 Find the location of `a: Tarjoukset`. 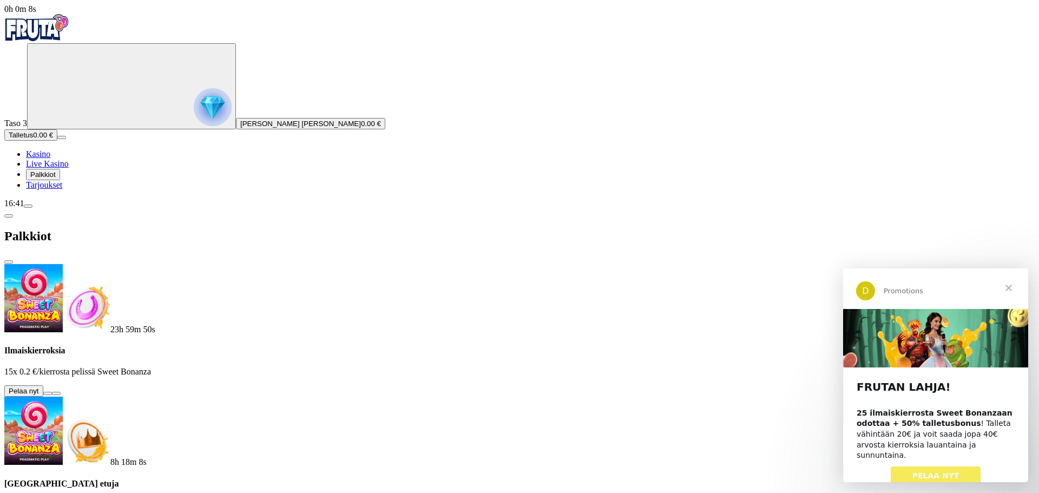

a: Tarjoukset is located at coordinates (44, 185).